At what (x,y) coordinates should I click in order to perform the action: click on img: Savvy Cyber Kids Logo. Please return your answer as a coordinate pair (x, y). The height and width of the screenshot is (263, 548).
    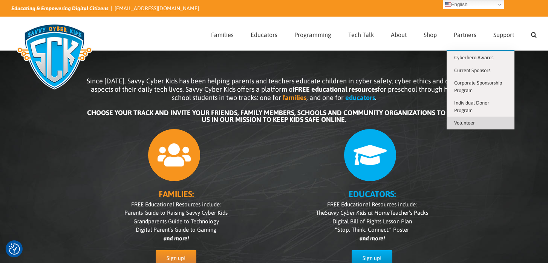
    Looking at the image, I should click on (54, 57).